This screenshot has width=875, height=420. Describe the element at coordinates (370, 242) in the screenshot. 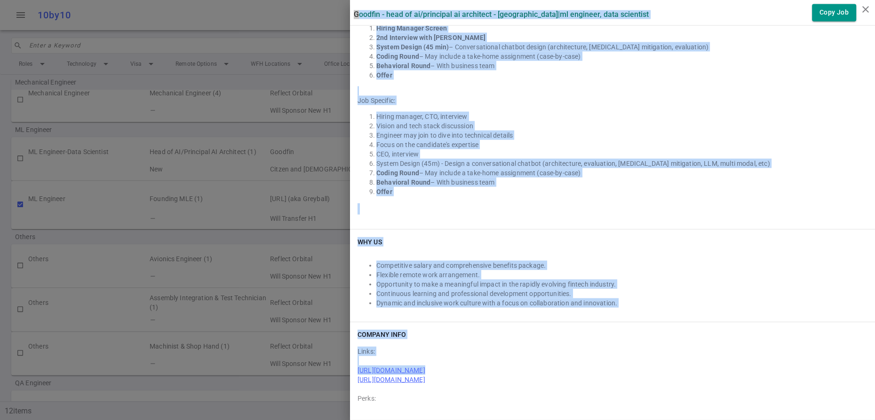

I see `h6: WHY US` at that location.